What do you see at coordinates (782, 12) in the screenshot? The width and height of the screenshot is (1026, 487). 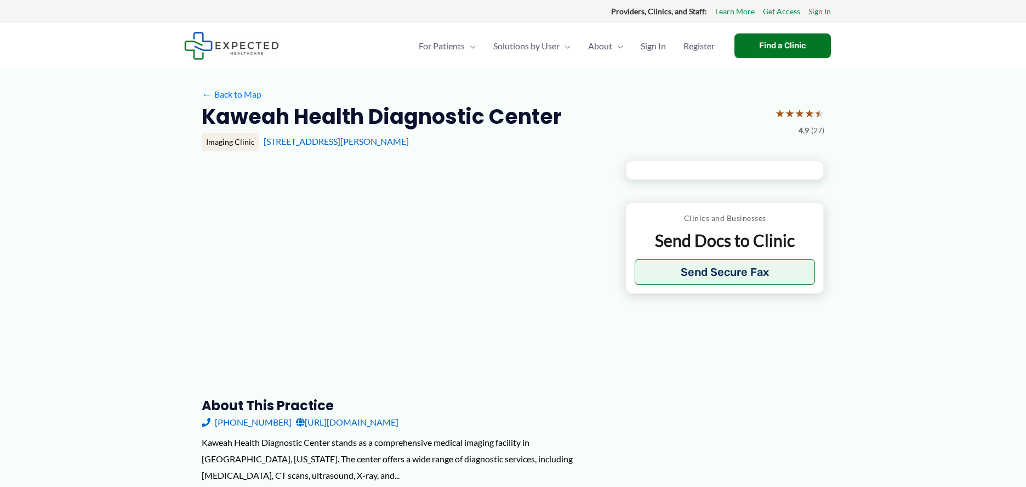 I see `a: Get Access` at bounding box center [782, 12].